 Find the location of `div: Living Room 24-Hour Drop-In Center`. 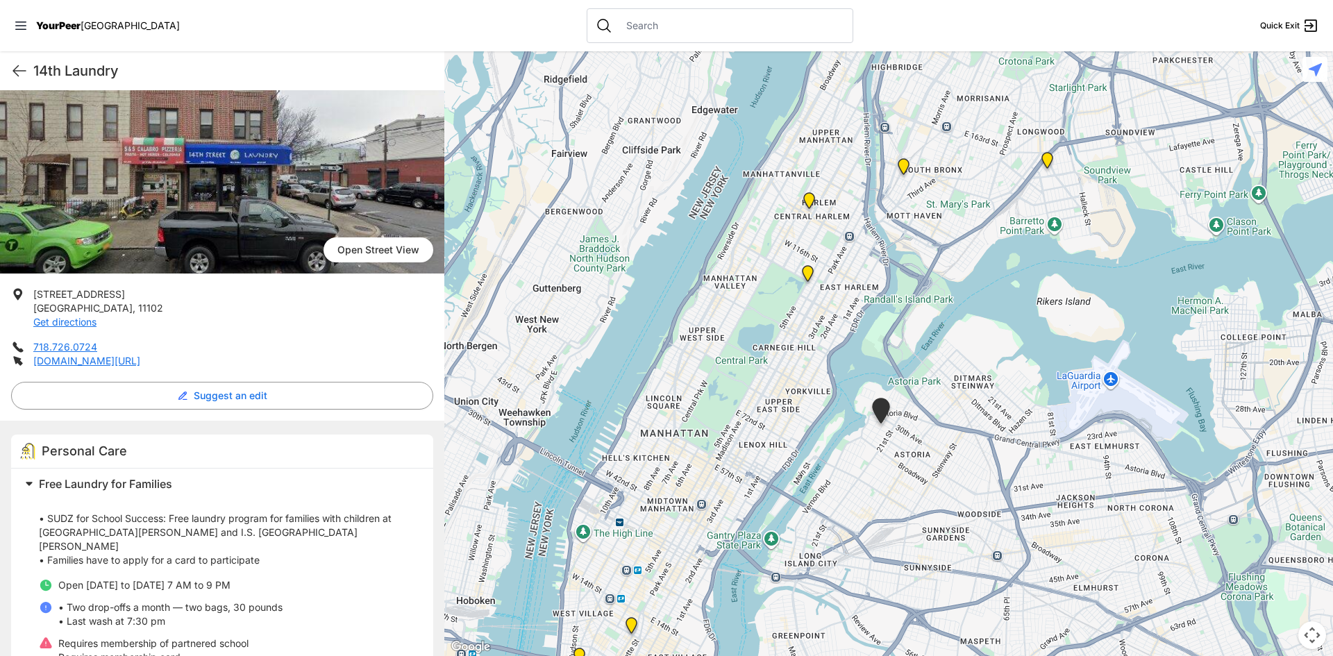

div: Living Room 24-Hour Drop-In Center is located at coordinates (1047, 163).